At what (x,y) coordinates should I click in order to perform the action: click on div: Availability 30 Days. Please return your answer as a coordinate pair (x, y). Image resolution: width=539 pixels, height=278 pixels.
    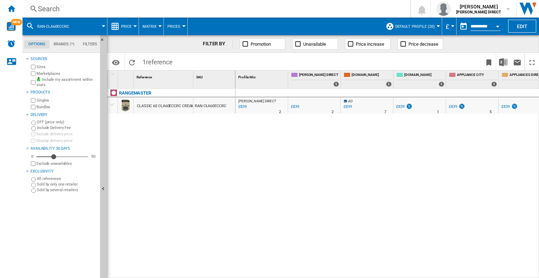
    Looking at the image, I should click on (64, 149).